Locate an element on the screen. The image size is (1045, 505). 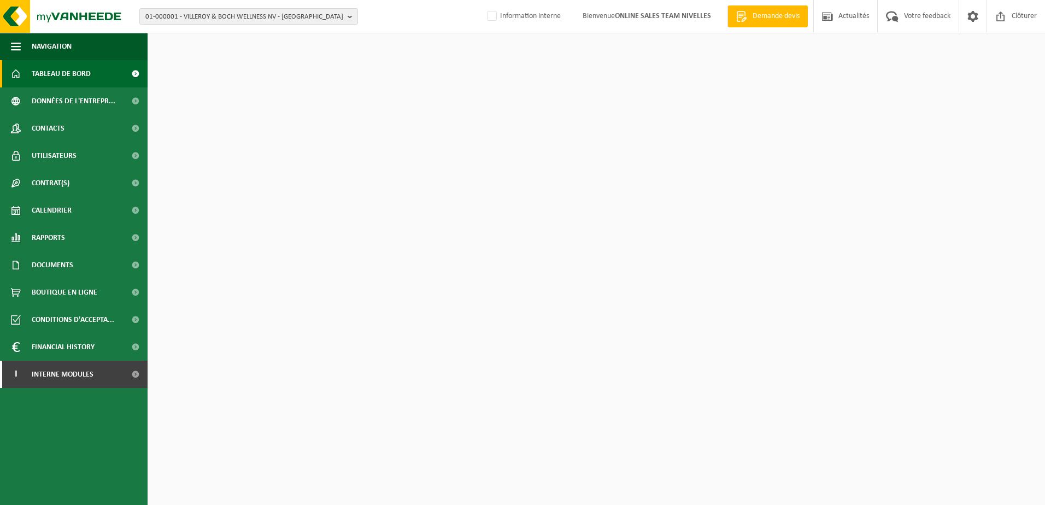
label: Information interne is located at coordinates (523, 16).